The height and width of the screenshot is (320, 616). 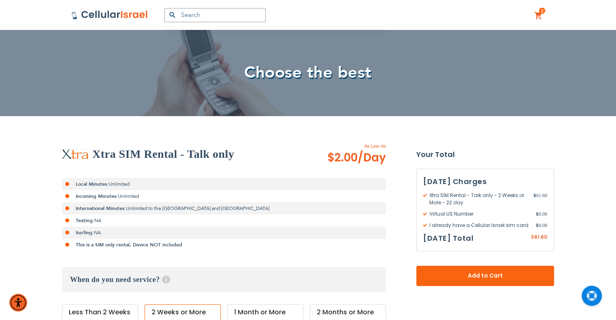 I want to click on button: Add to Cart, so click(x=485, y=276).